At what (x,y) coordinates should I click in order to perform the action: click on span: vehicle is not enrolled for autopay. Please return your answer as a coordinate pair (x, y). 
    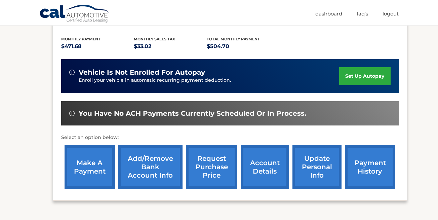
    Looking at the image, I should click on (142, 72).